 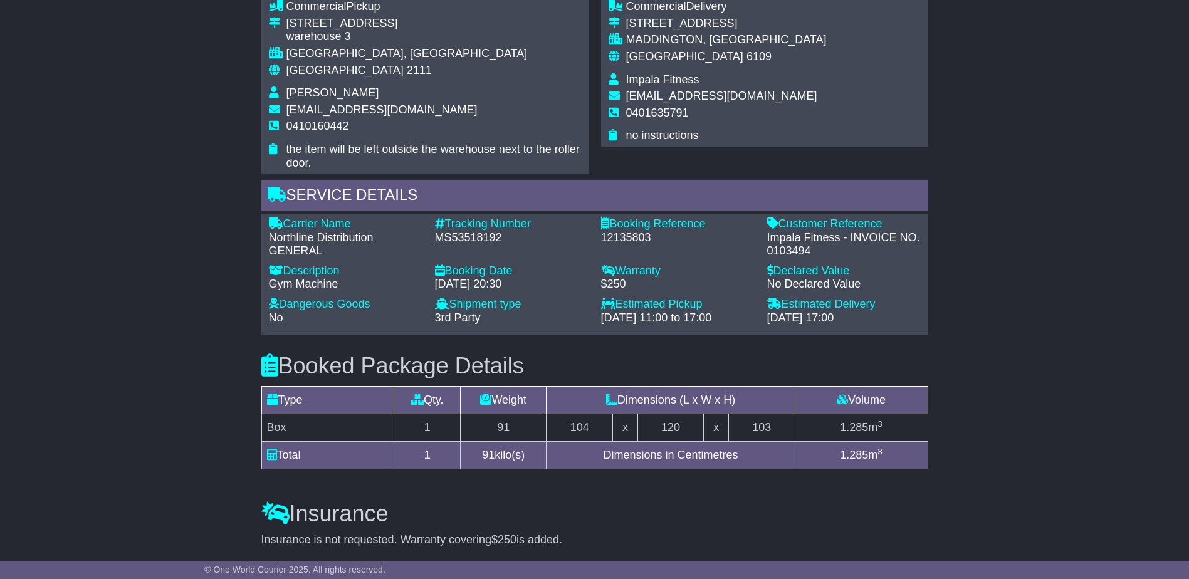 What do you see at coordinates (503, 400) in the screenshot?
I see `td: Weight` at bounding box center [503, 400].